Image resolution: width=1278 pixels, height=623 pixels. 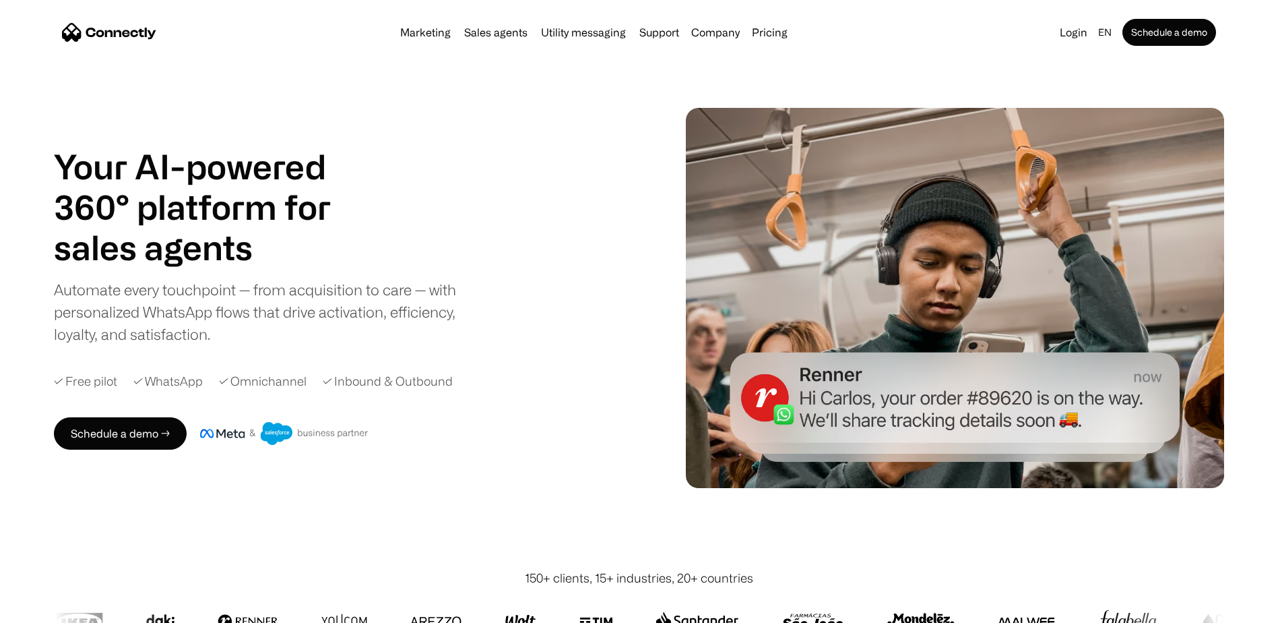 I want to click on aside: Language selected: English, so click(x=47, y=608).